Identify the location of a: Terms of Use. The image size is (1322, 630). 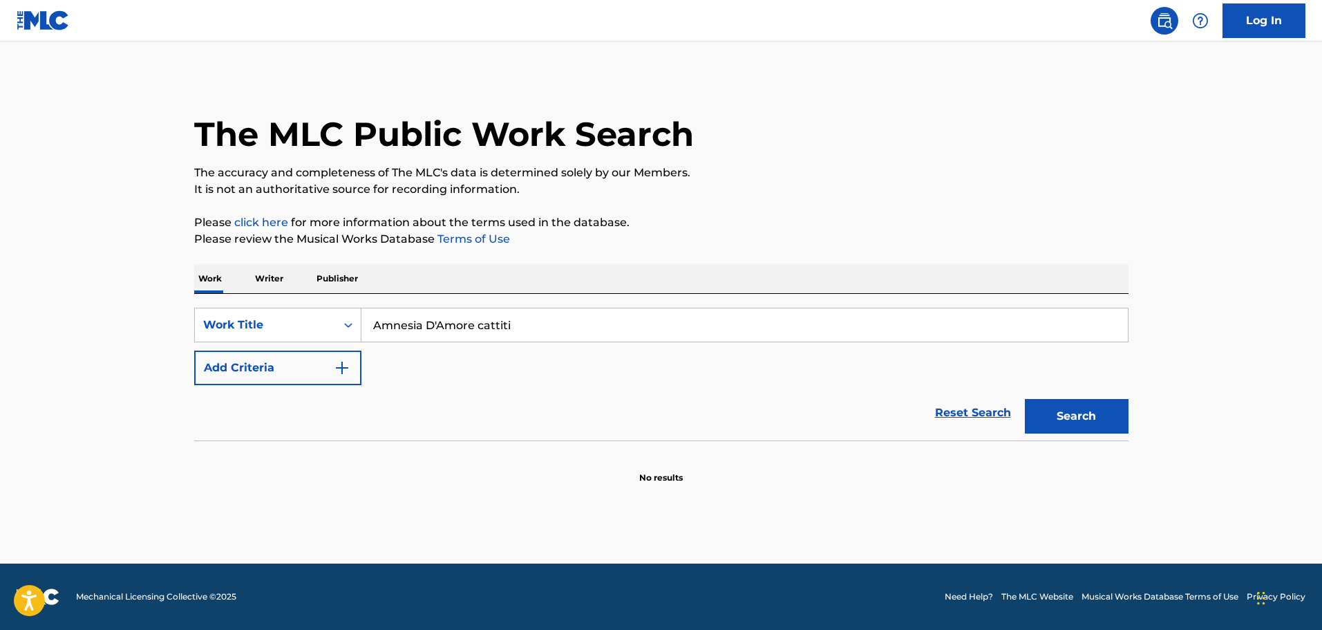
(472, 238).